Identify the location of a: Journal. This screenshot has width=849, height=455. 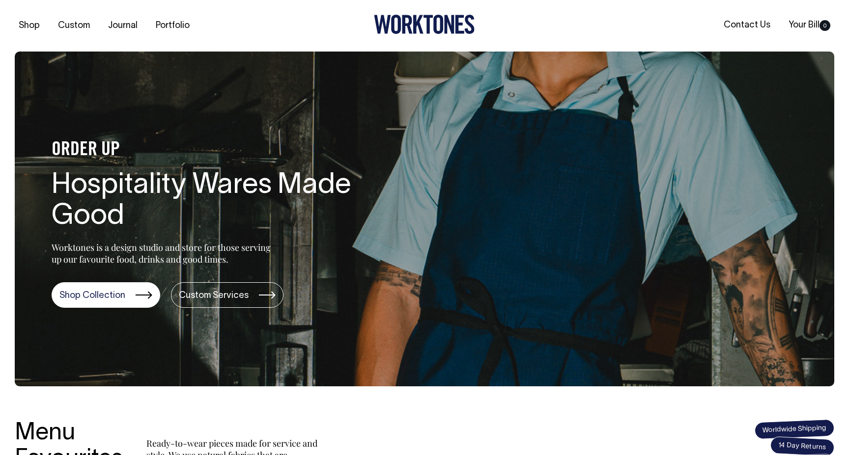
(123, 26).